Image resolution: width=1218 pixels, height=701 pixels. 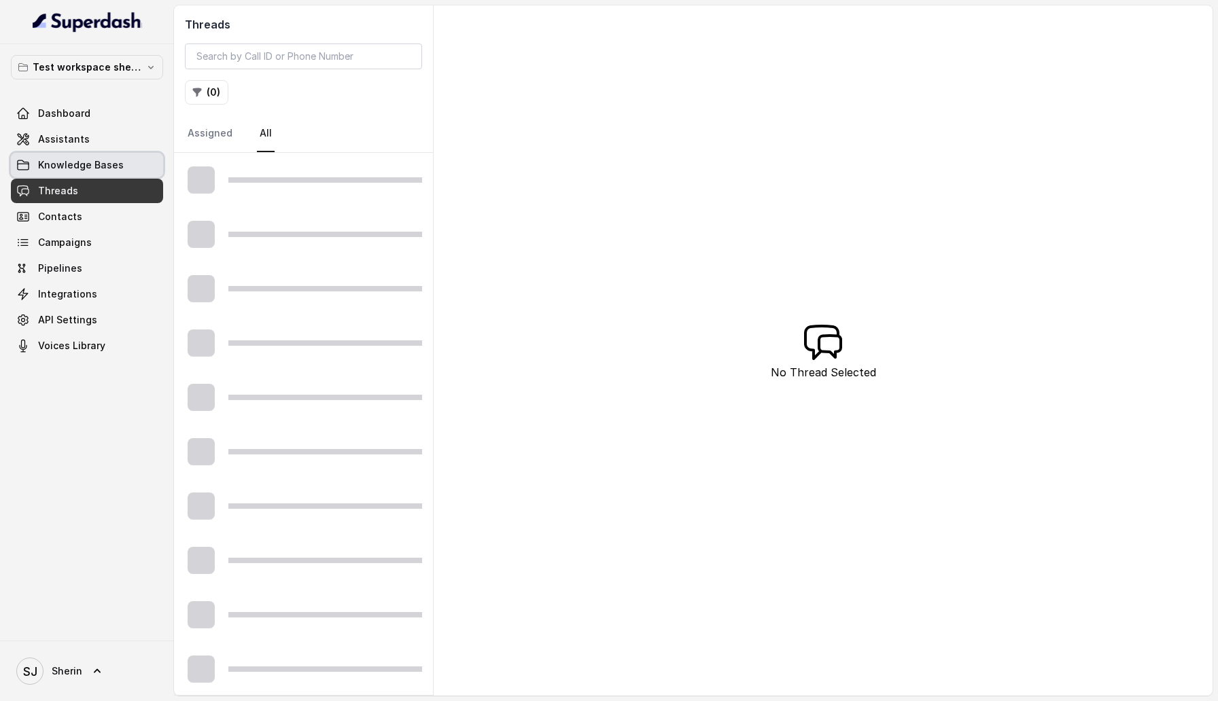 What do you see at coordinates (87, 294) in the screenshot?
I see `a: Integrations` at bounding box center [87, 294].